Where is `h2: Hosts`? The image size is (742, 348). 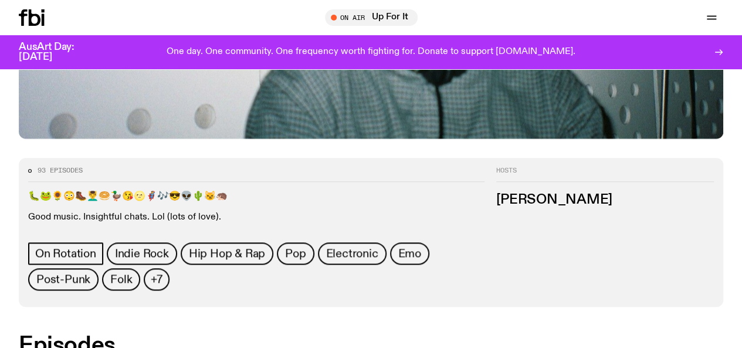
h2: Hosts is located at coordinates (605, 174).